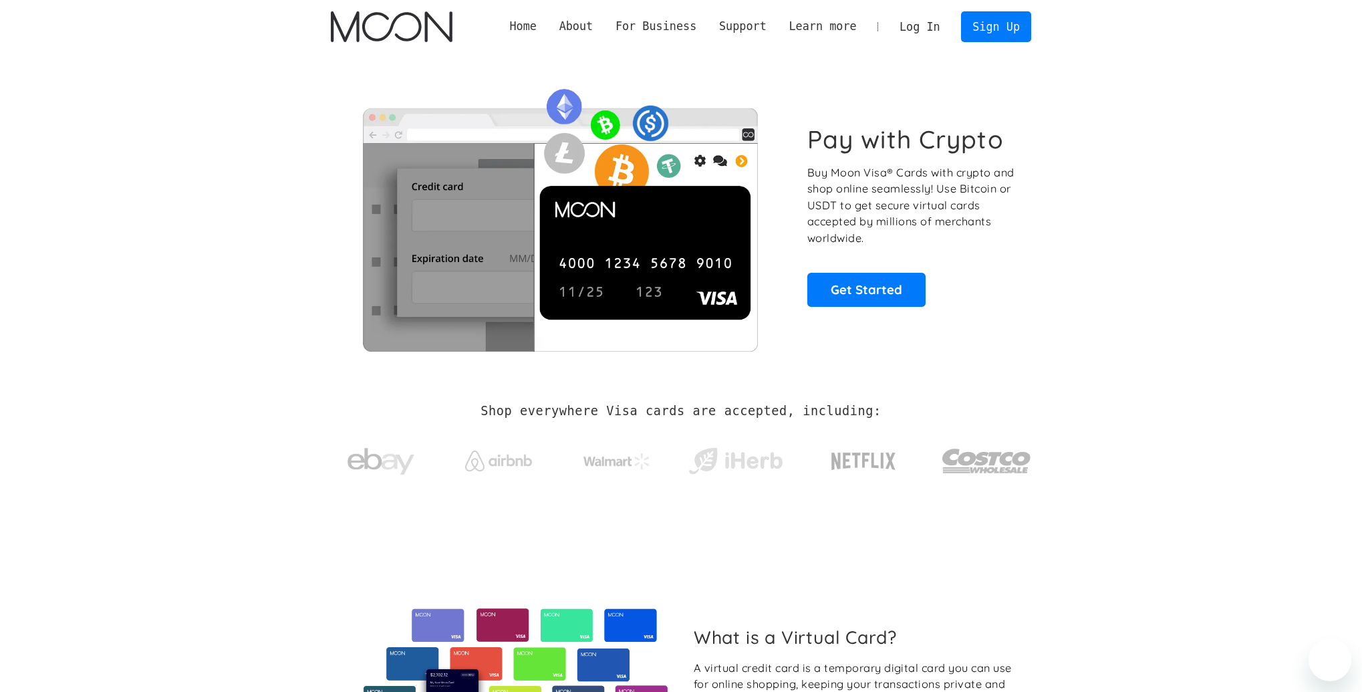  Describe the element at coordinates (380, 458) in the screenshot. I see `a: ebay` at that location.